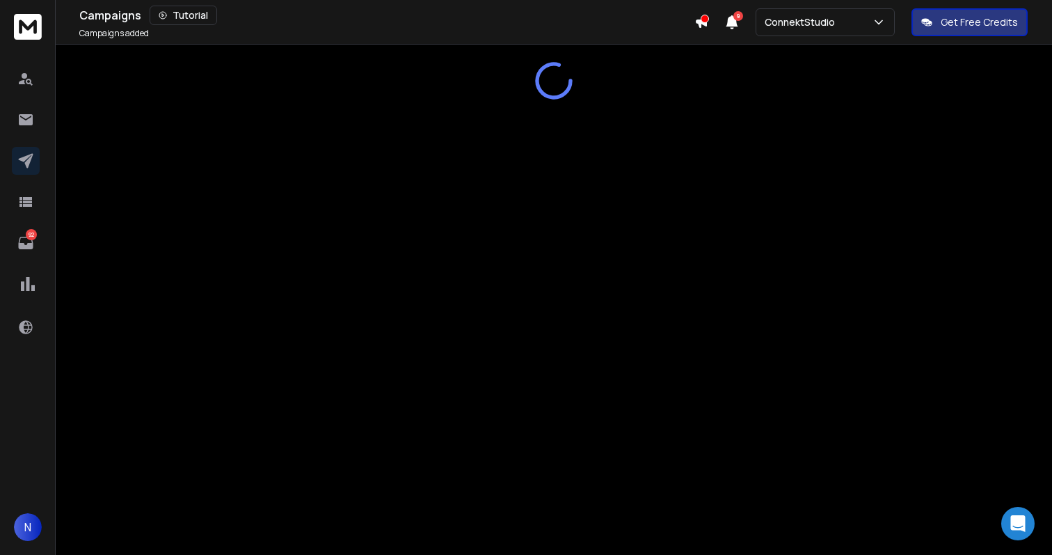 The width and height of the screenshot is (1052, 555). Describe the element at coordinates (387, 15) in the screenshot. I see `div: Campaigns` at that location.